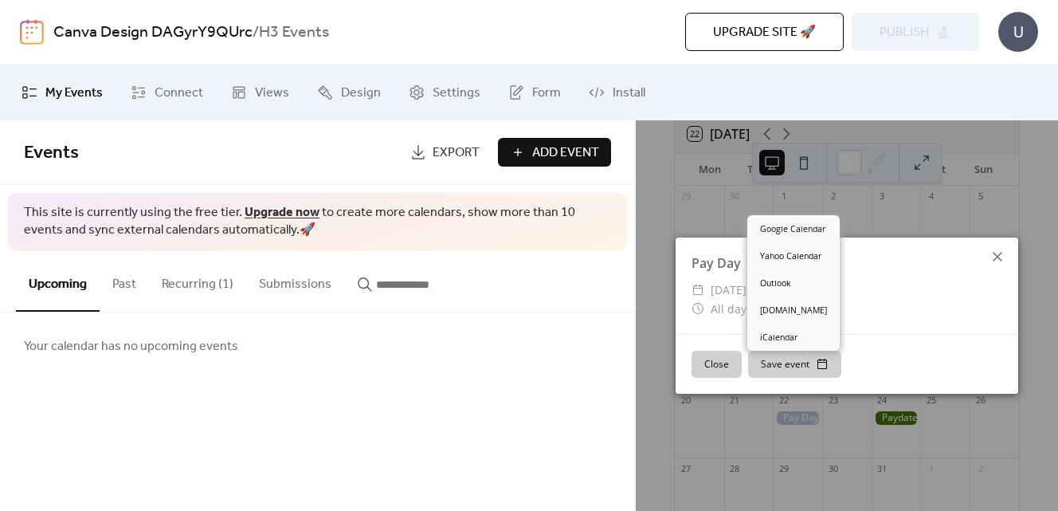  Describe the element at coordinates (847, 263) in the screenshot. I see `div: Pay Day` at that location.